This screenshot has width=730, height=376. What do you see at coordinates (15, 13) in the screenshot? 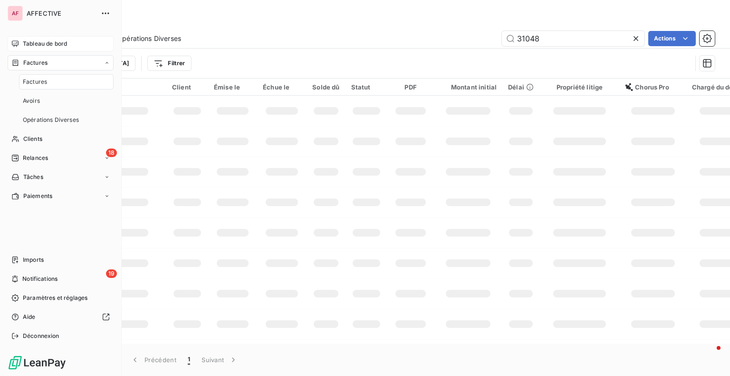
I see `div: AF` at bounding box center [15, 13].